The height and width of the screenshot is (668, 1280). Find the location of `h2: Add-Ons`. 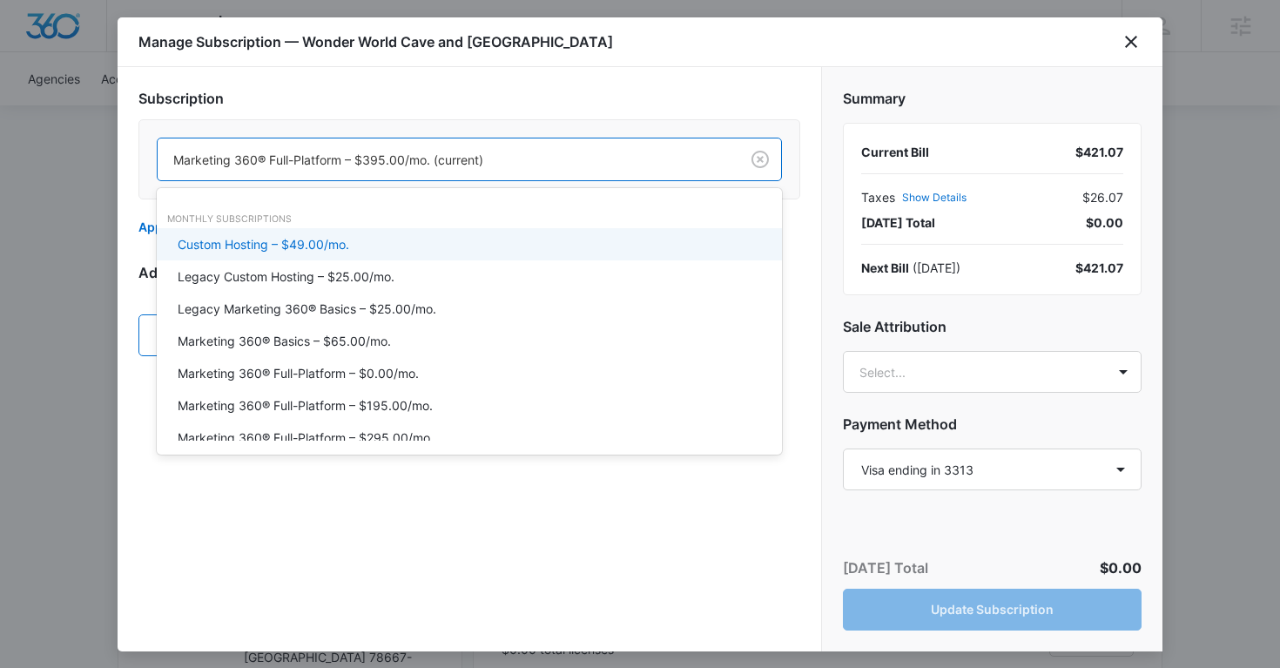

h2: Add-Ons is located at coordinates (469, 273).